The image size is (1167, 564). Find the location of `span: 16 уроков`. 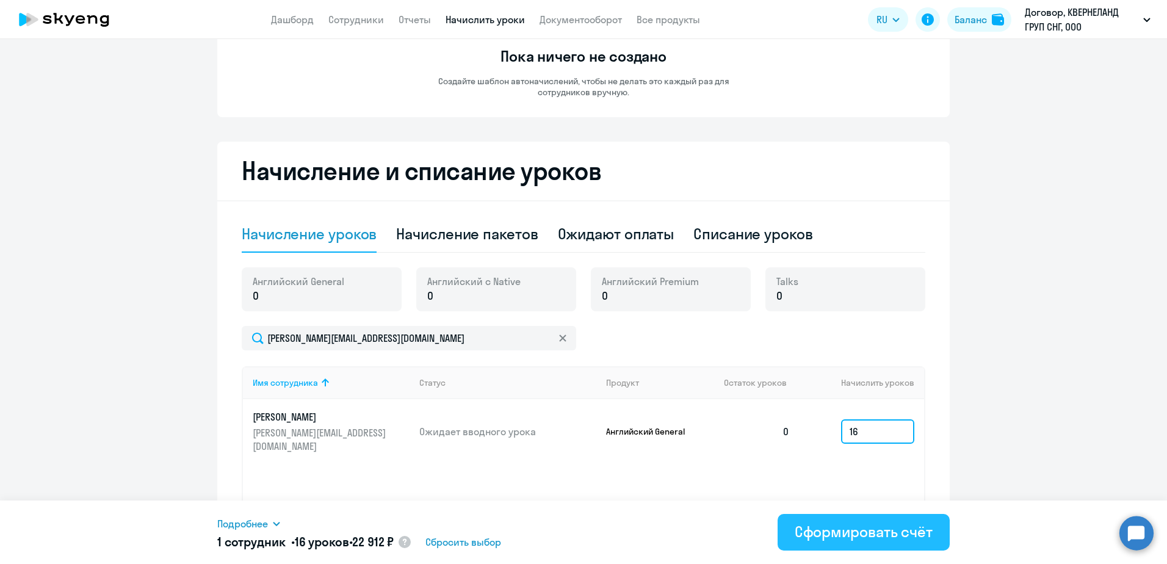

span: 16 уроков is located at coordinates (322, 541).